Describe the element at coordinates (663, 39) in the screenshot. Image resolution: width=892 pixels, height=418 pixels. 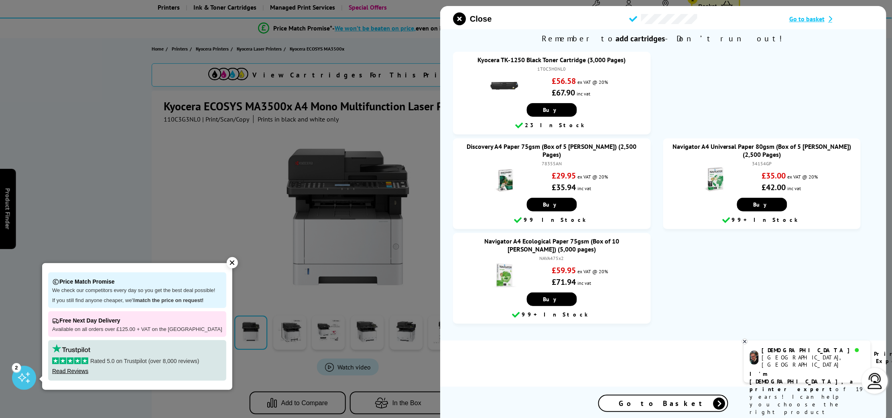
I see `span: Remember to - Don’t run out!` at that location.